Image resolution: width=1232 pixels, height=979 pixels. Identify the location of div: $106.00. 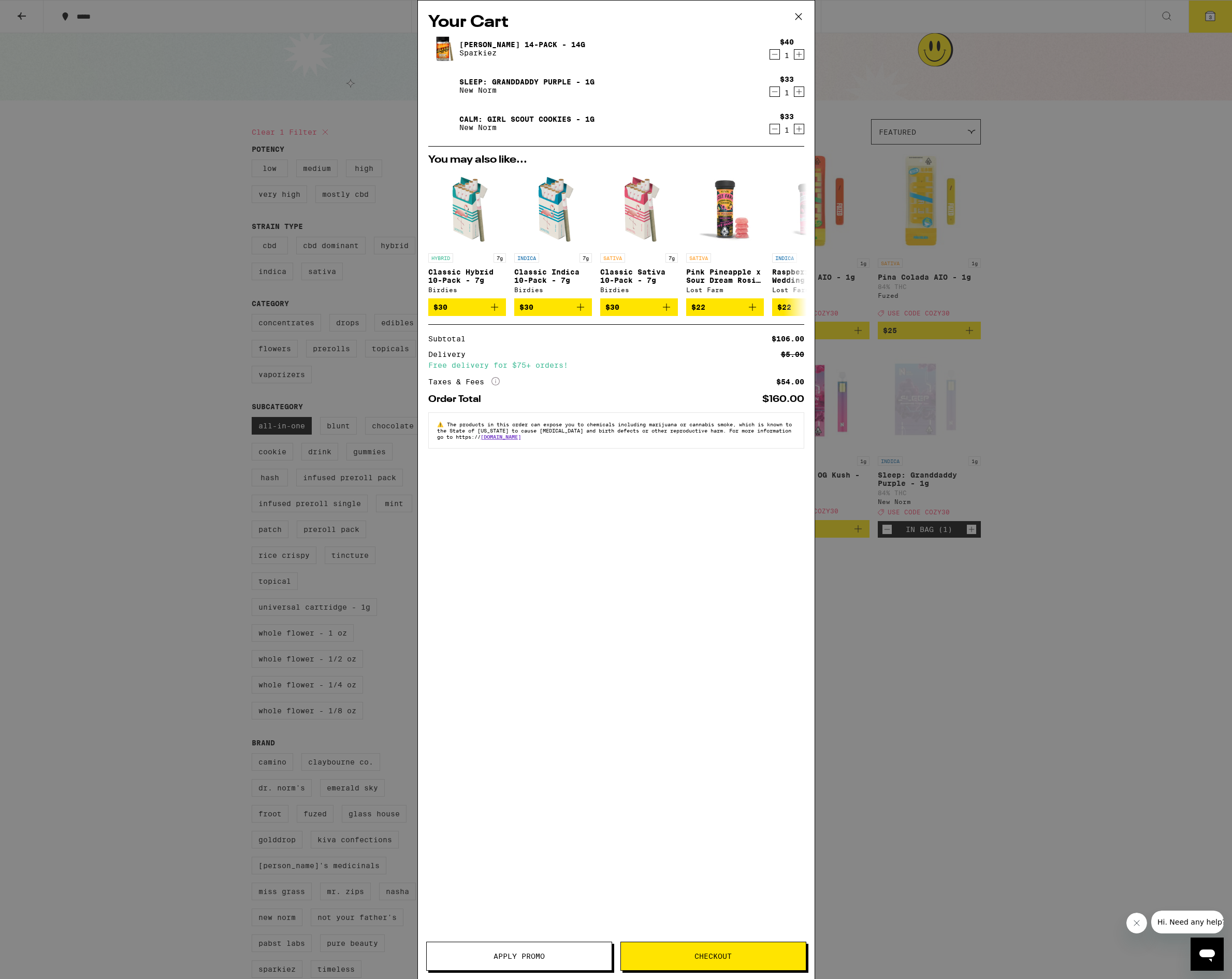
(788, 339).